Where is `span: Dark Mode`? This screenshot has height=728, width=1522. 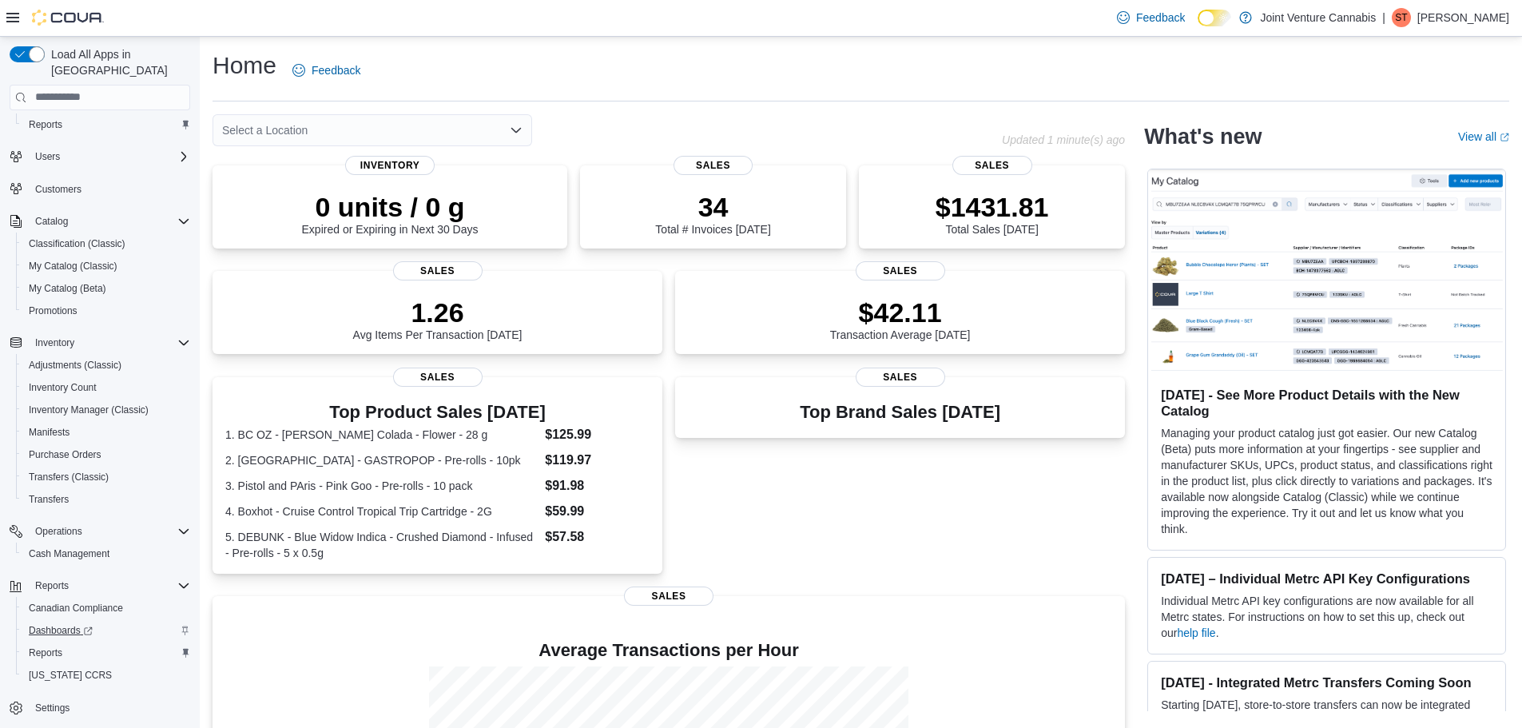
span: Dark Mode is located at coordinates (1198, 26).